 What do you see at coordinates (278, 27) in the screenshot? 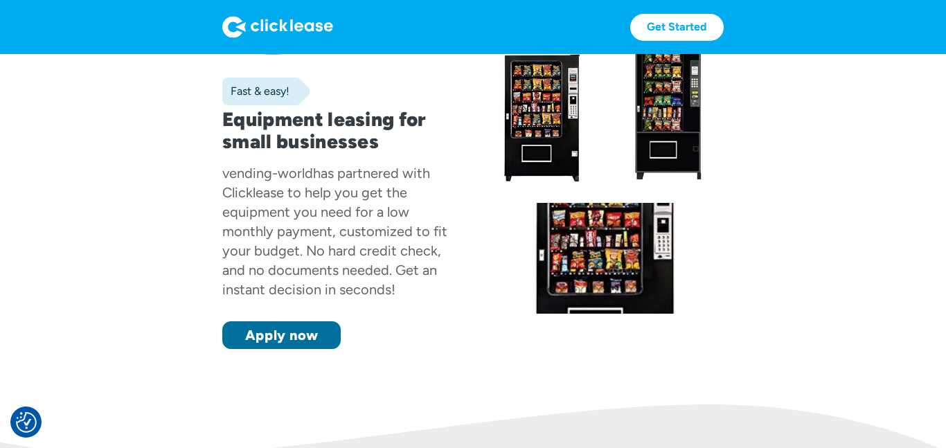
I see `img: Logo` at bounding box center [278, 27].